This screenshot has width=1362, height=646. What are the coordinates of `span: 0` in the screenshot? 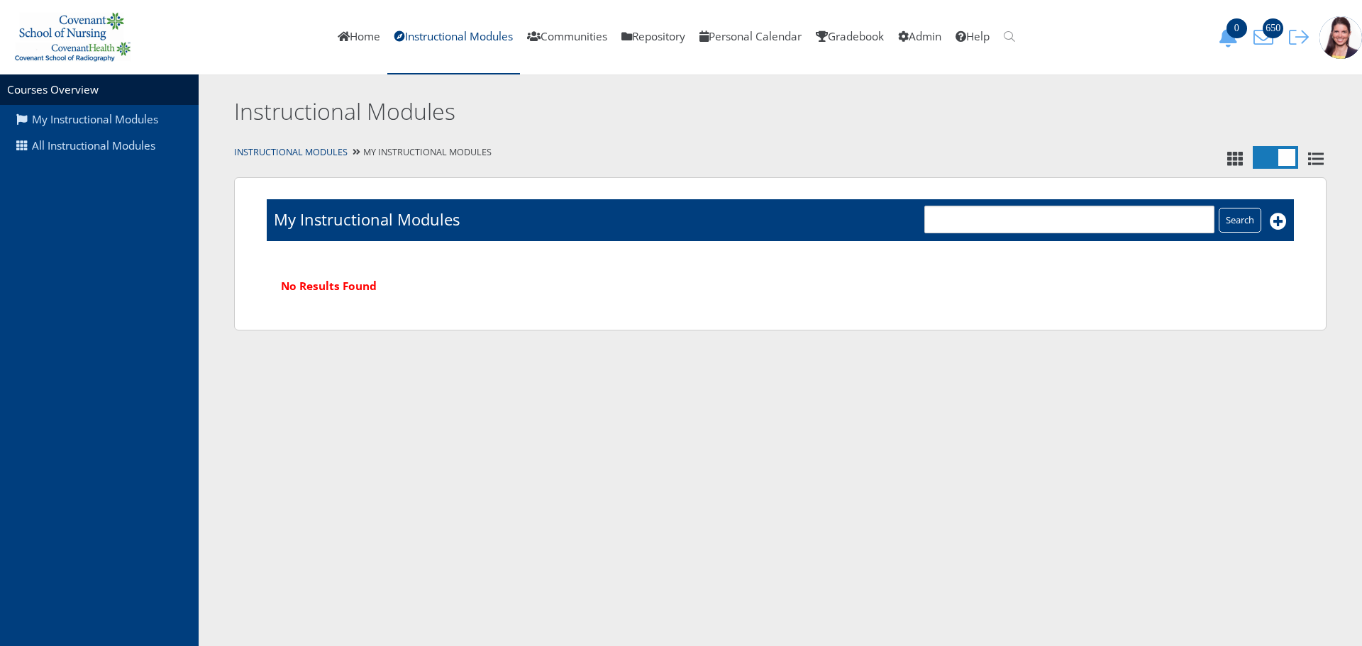 It's located at (1237, 28).